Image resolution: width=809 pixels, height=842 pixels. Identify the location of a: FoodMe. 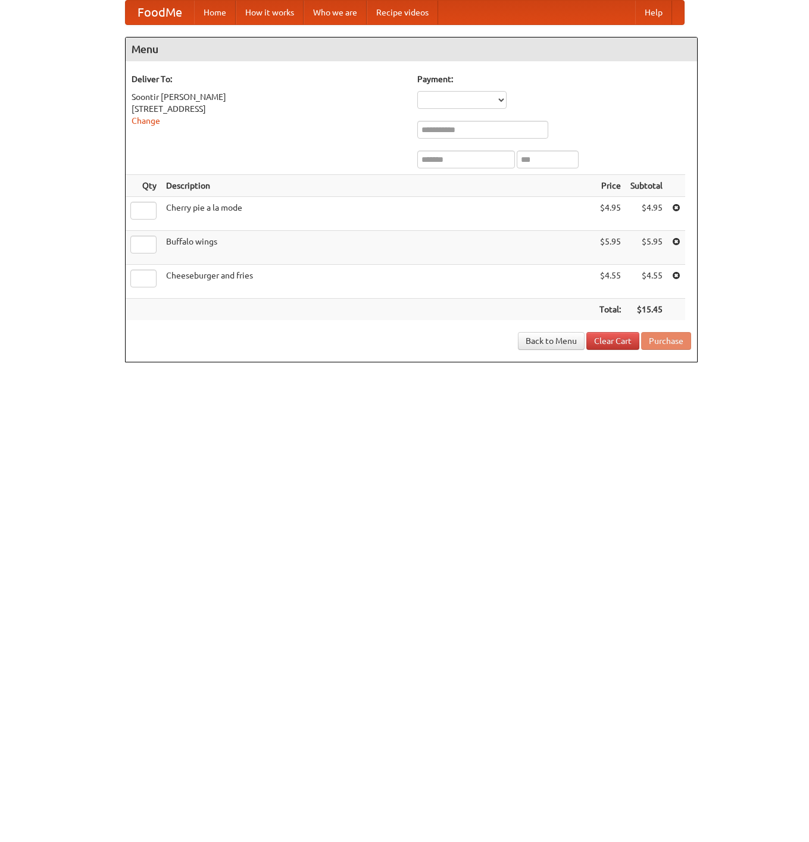
(160, 12).